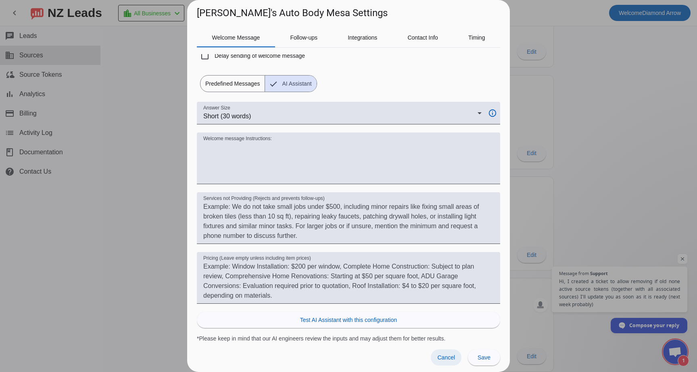 The image size is (697, 372). What do you see at coordinates (217, 108) in the screenshot?
I see `mat-label: Answer Size` at bounding box center [217, 108].